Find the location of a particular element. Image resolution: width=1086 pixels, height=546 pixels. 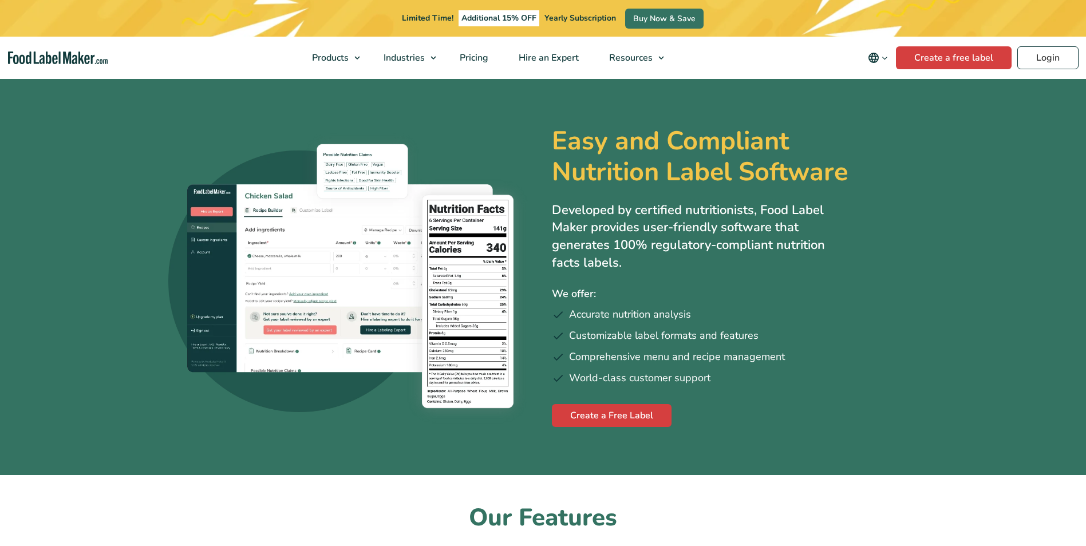

span: Yearly Subscription is located at coordinates (580, 18).